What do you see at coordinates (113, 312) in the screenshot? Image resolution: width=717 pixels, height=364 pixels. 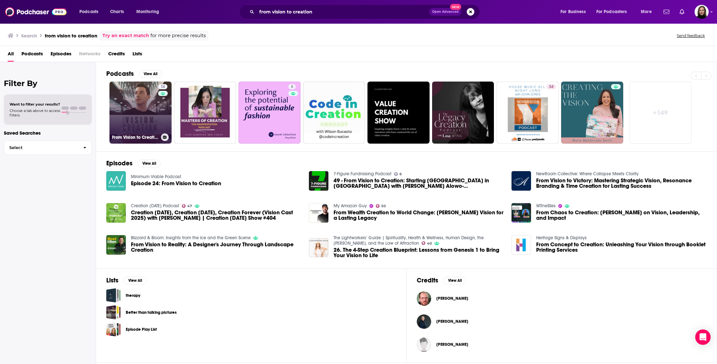 I see `span: Better than talking pictures` at bounding box center [113, 312].